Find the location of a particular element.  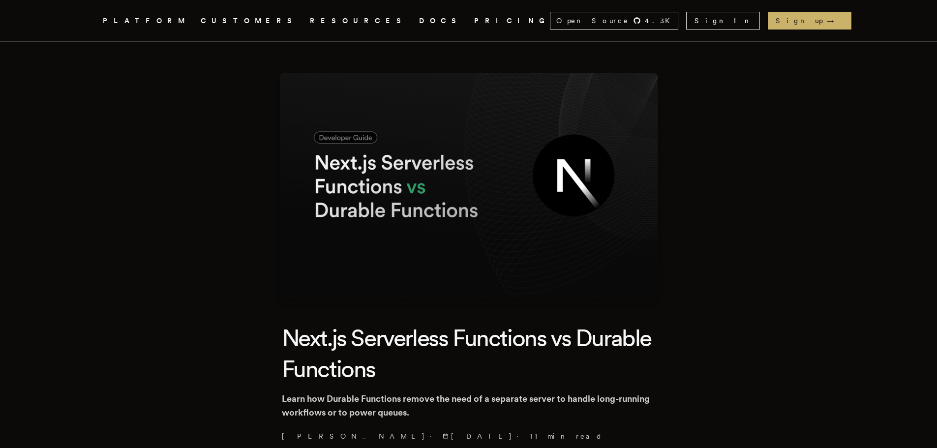

a: DOCS is located at coordinates (441, 21).